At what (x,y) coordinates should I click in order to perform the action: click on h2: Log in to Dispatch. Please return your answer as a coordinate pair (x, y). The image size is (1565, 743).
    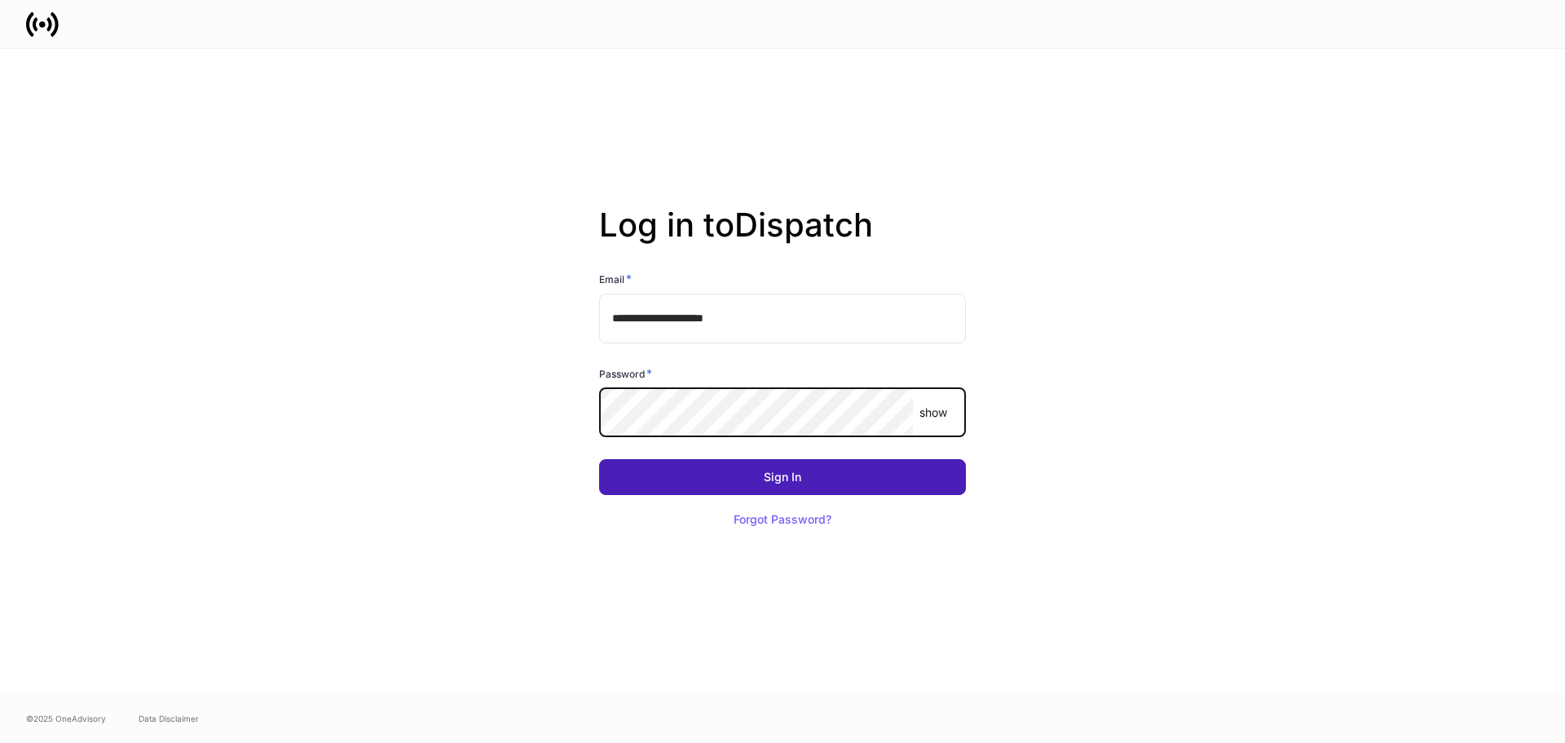
    Looking at the image, I should click on (783, 238).